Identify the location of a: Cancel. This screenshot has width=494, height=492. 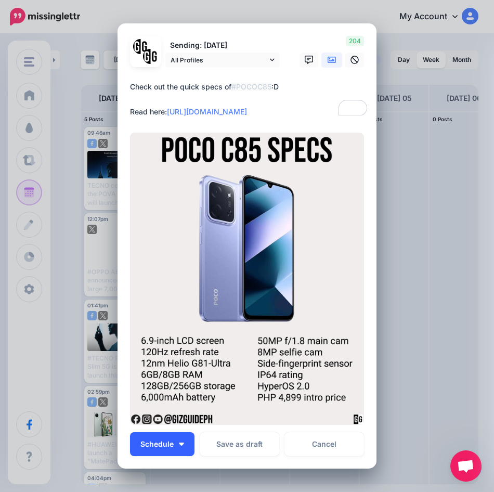
(324, 445).